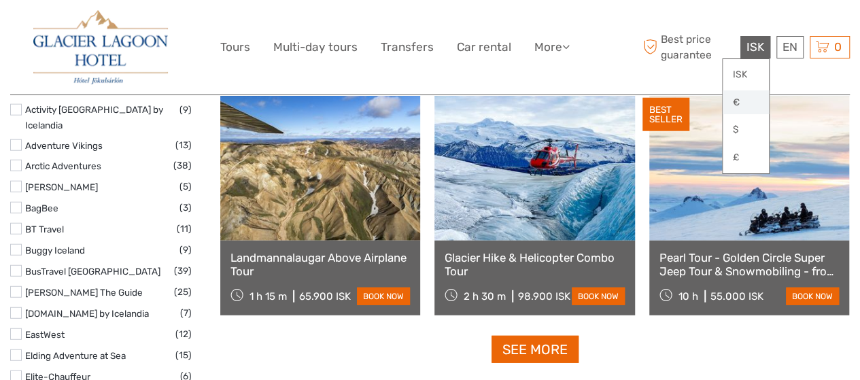  I want to click on a: Multi-day tours, so click(316, 47).